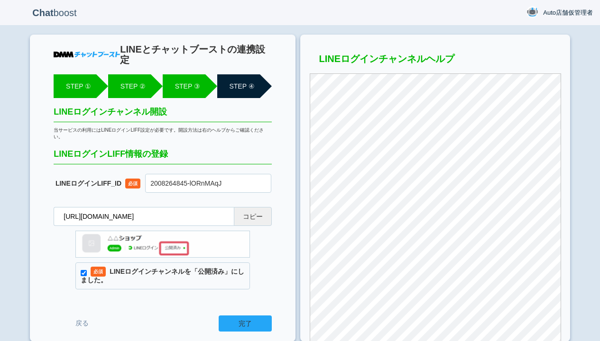 The image size is (600, 341). Describe the element at coordinates (162, 244) in the screenshot. I see `img: LINEログインチャンネル情報の登録確認` at that location.